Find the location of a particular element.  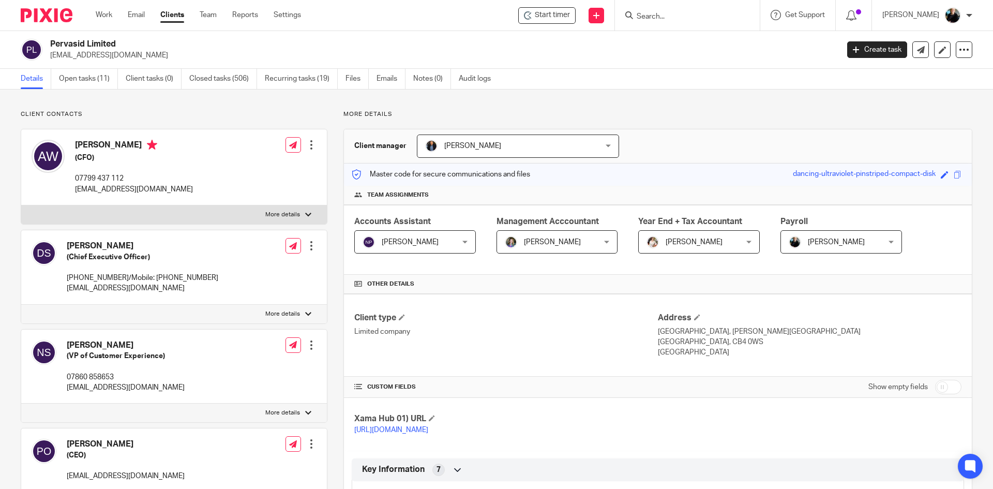

a: Audit logs is located at coordinates (478, 79).